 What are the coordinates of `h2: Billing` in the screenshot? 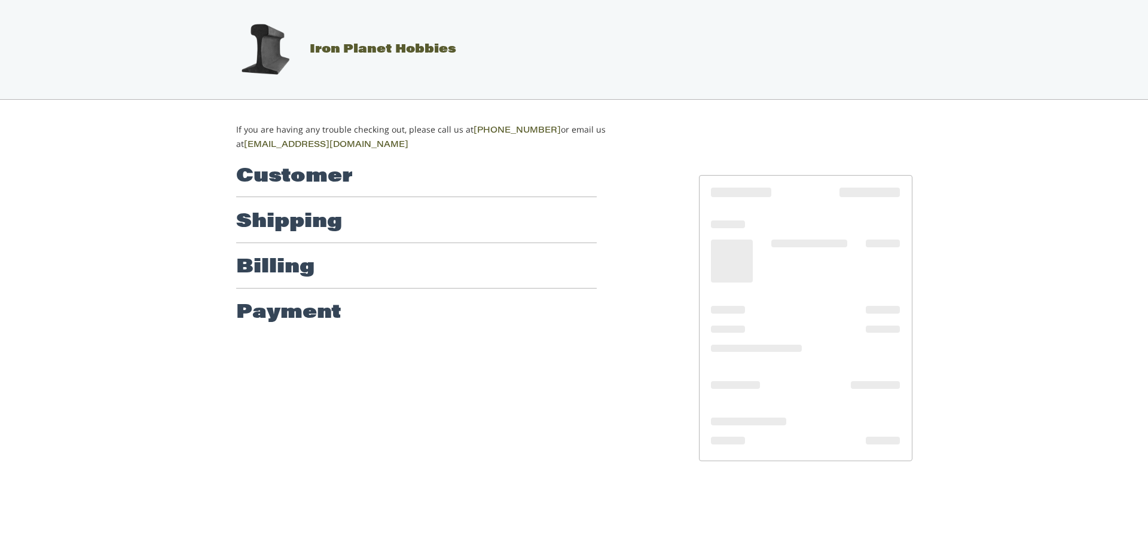 It's located at (275, 268).